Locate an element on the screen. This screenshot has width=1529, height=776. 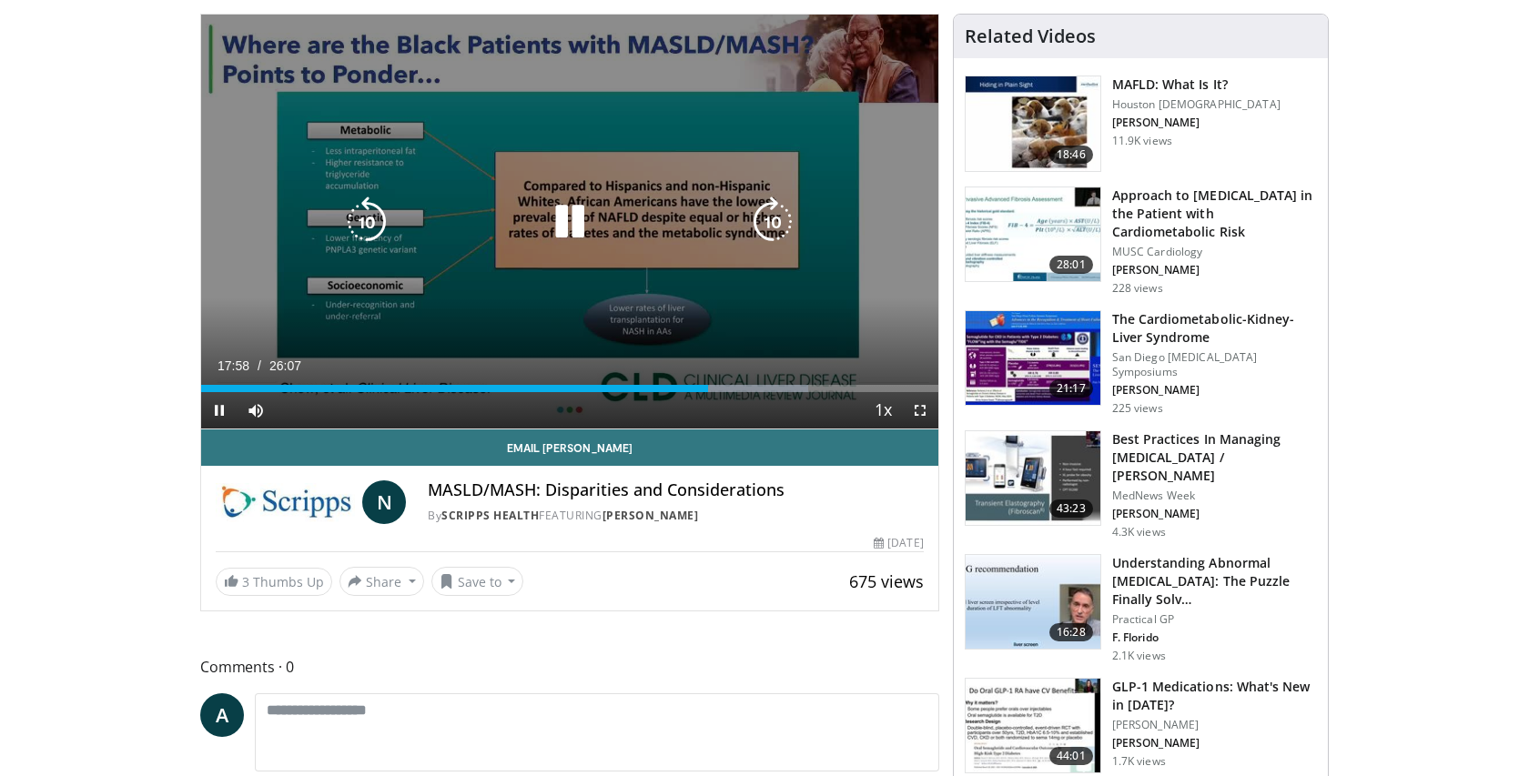
img: c0d2de20-185a-486b-9967-09a0cb52cbbc.150x105_q85_crop-smart_upscale.jpg is located at coordinates (1033, 358).